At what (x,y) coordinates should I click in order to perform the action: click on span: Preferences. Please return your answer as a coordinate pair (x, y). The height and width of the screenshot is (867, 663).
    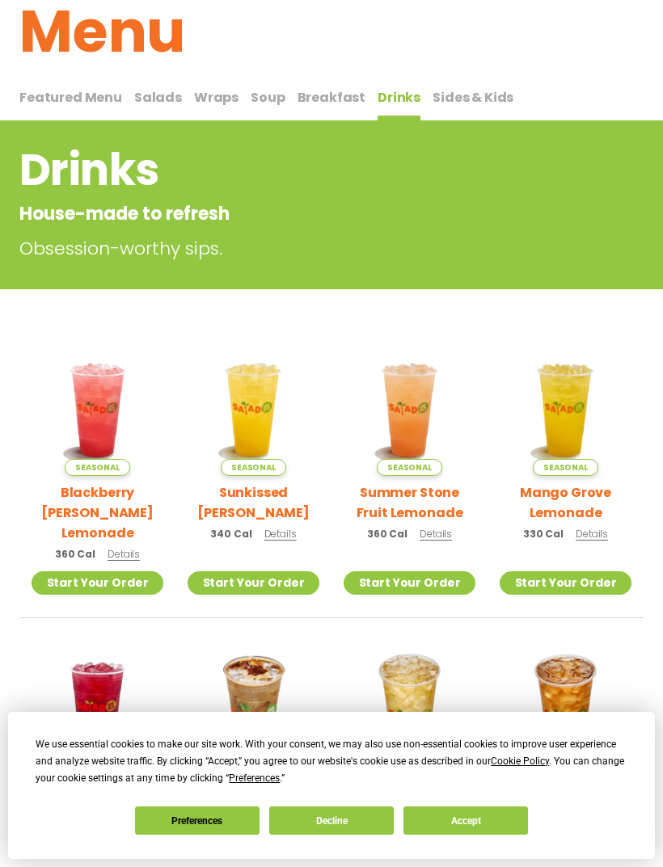
    Looking at the image, I should click on (254, 778).